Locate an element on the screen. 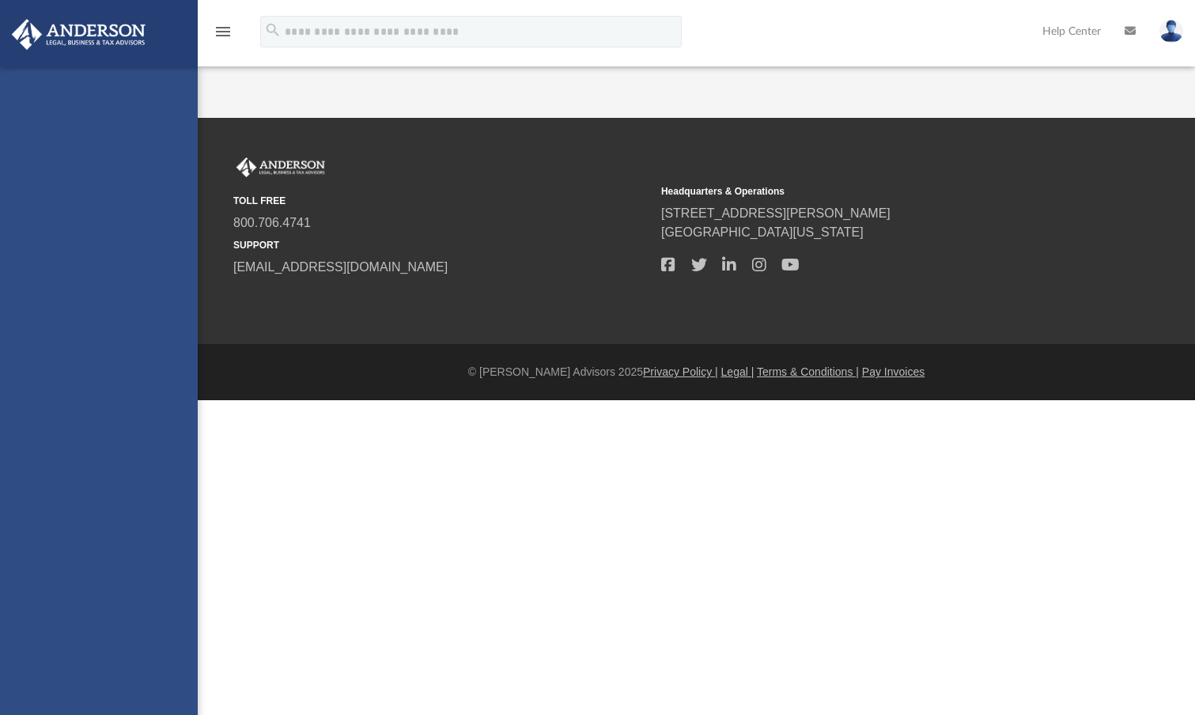 Image resolution: width=1195 pixels, height=715 pixels. img: User Pic is located at coordinates (1171, 31).